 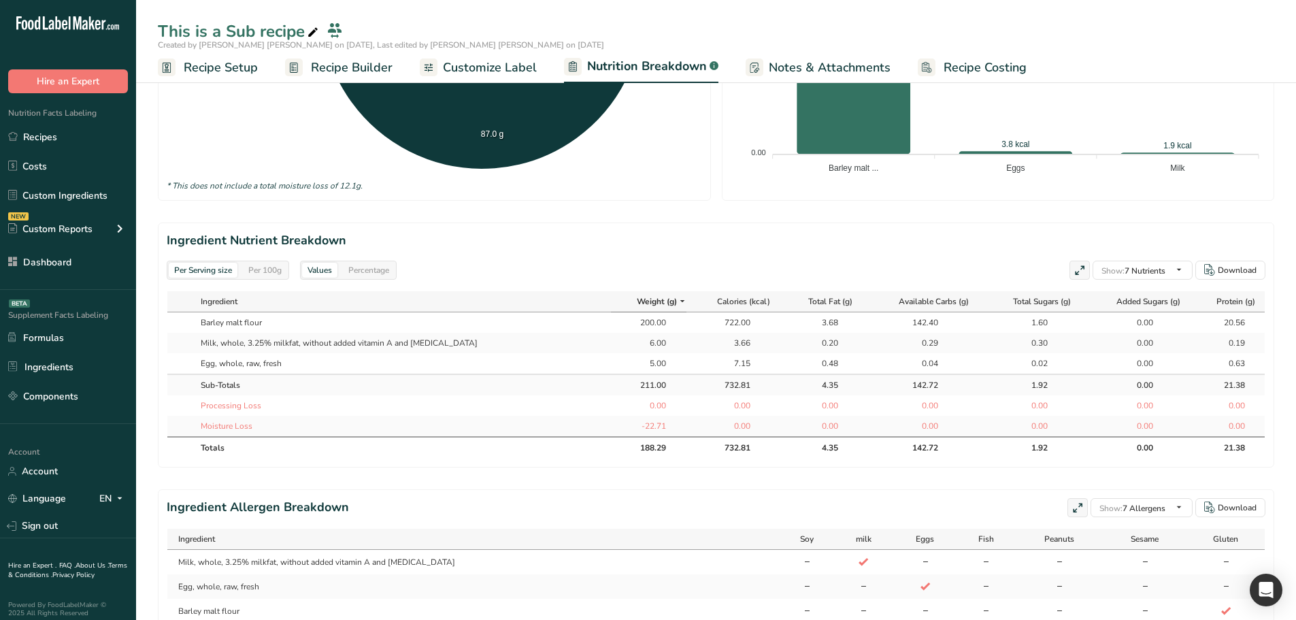 What do you see at coordinates (733, 363) in the screenshot?
I see `div: 7.15` at bounding box center [733, 363].